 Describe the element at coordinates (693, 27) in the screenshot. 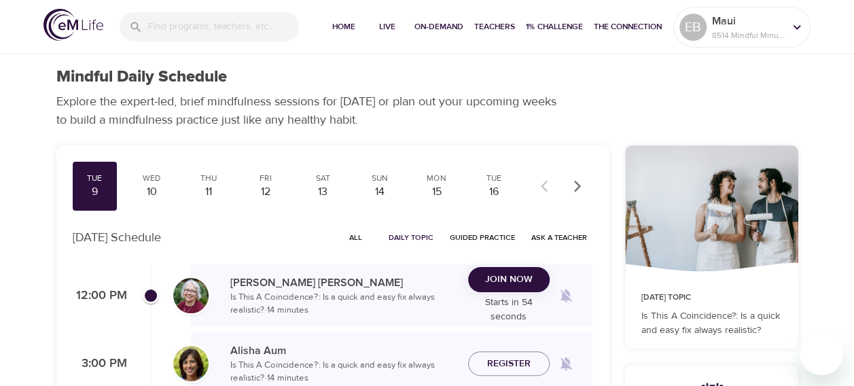

I see `div: EB` at that location.